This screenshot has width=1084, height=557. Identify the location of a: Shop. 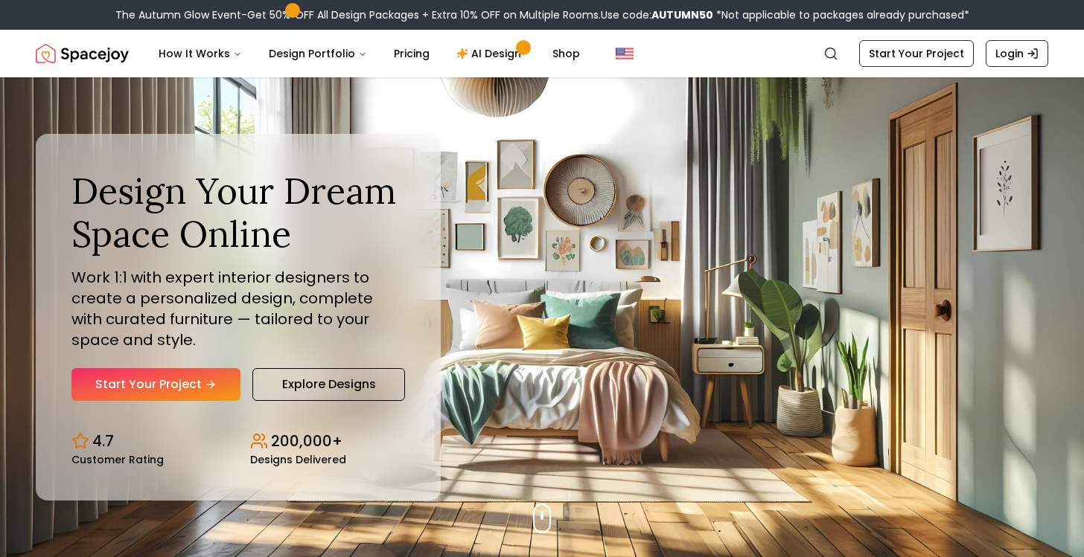
(566, 54).